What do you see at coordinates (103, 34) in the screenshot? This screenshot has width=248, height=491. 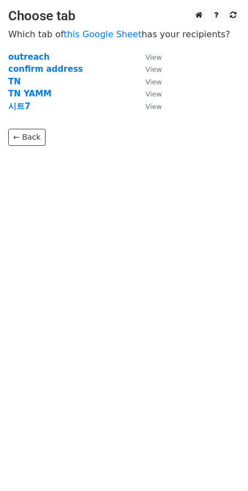 I see `a: this Google Sheet` at bounding box center [103, 34].